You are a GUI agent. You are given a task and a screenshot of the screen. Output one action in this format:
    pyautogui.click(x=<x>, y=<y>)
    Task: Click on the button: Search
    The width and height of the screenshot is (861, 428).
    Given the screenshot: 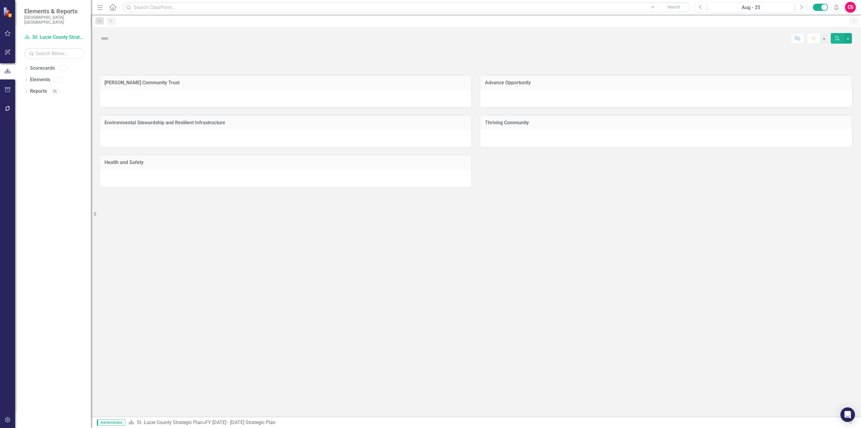 What is the action you would take?
    pyautogui.click(x=674, y=7)
    